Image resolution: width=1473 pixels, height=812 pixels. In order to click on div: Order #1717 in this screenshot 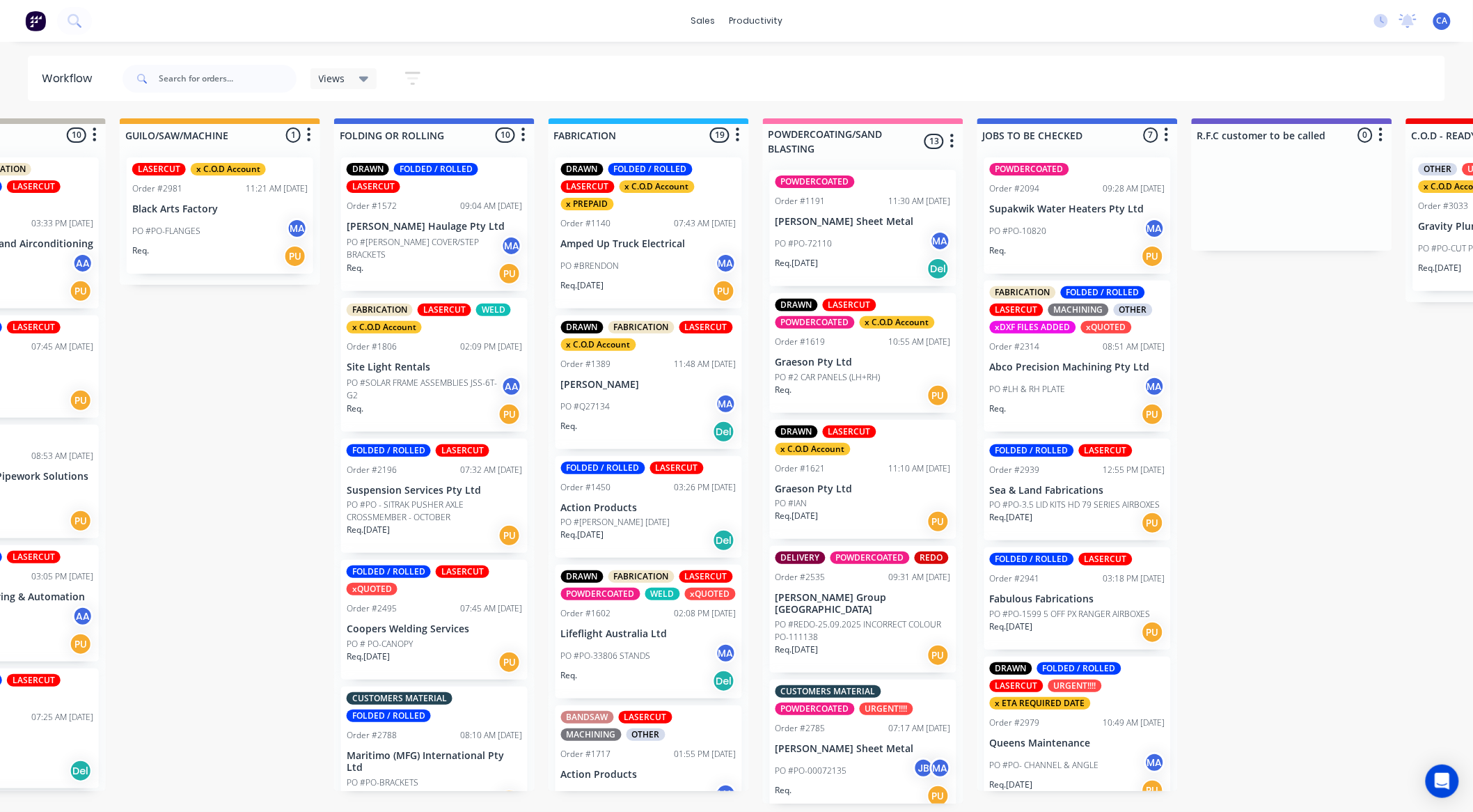, I will do `click(586, 754)`.